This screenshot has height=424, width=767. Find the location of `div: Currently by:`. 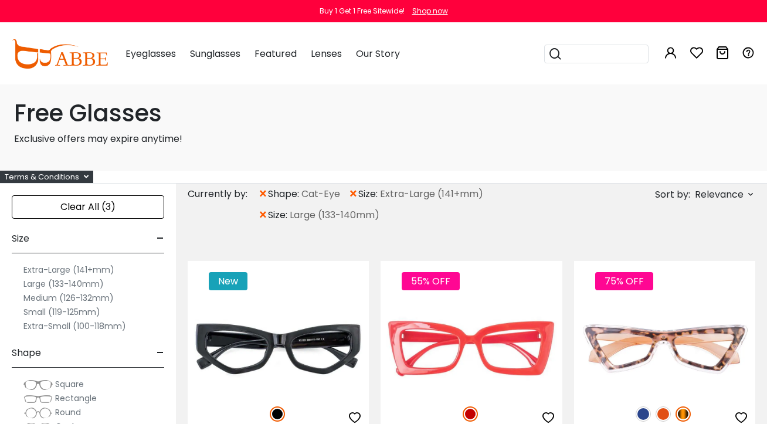

div: Currently by: is located at coordinates (223, 194).